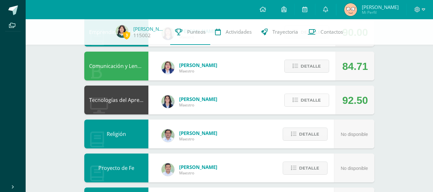 This screenshot has height=192, width=433. I want to click on a: Punteos, so click(190, 32).